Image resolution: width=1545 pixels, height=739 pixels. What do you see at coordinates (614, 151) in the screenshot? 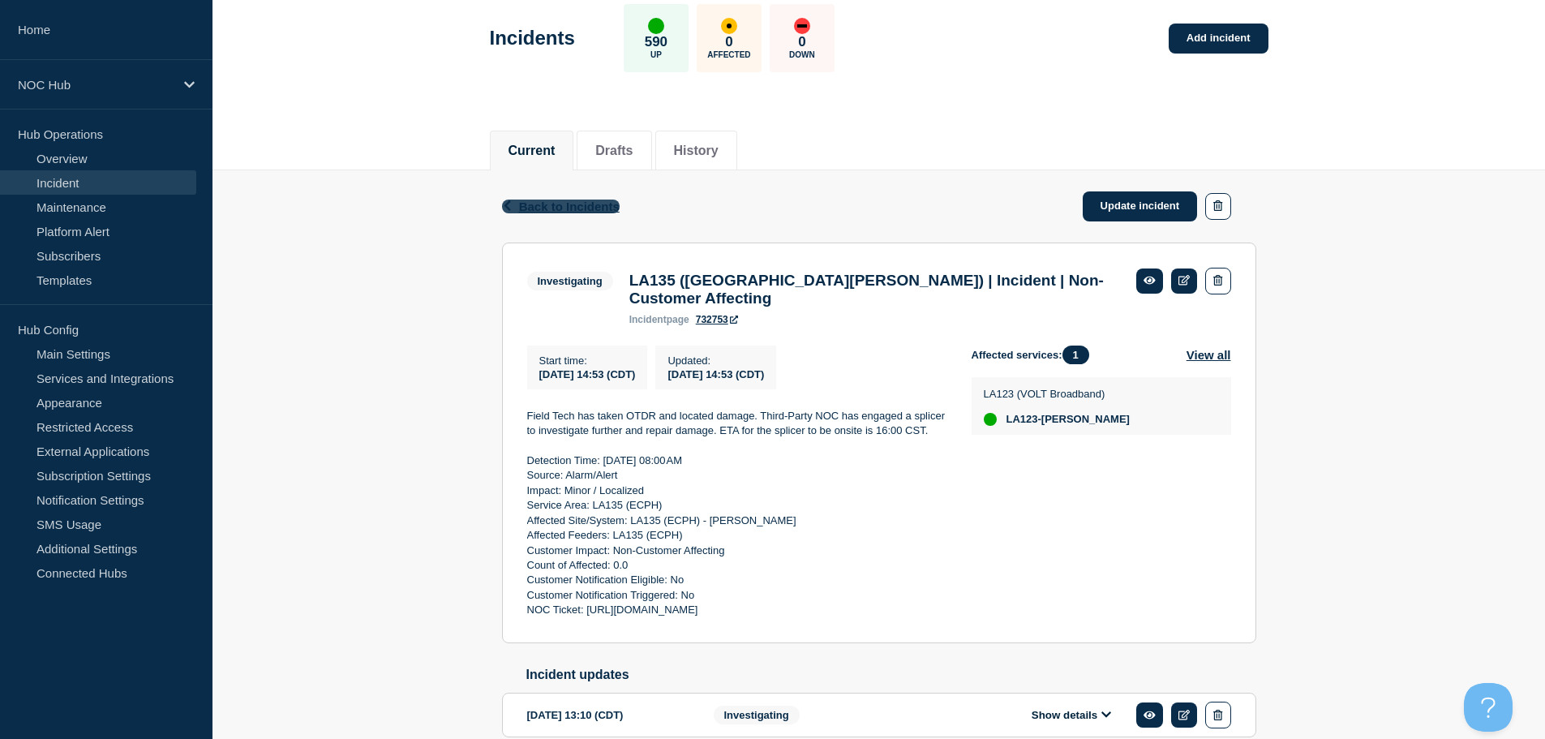
I see `button: Drafts` at bounding box center [614, 151].